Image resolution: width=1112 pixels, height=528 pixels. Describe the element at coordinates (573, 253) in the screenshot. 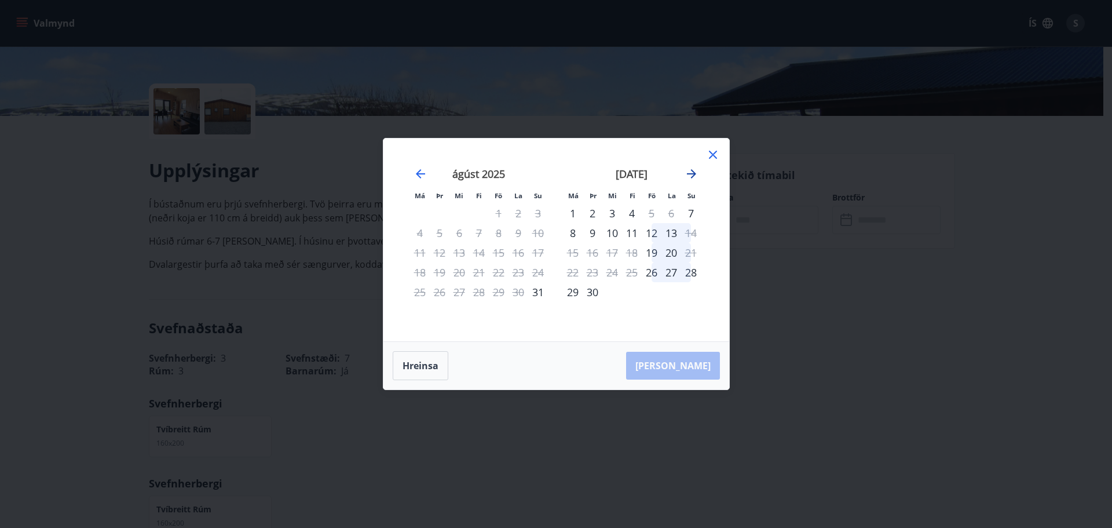

I see `td: Not available. mánudagur, 15. september 2025` at that location.